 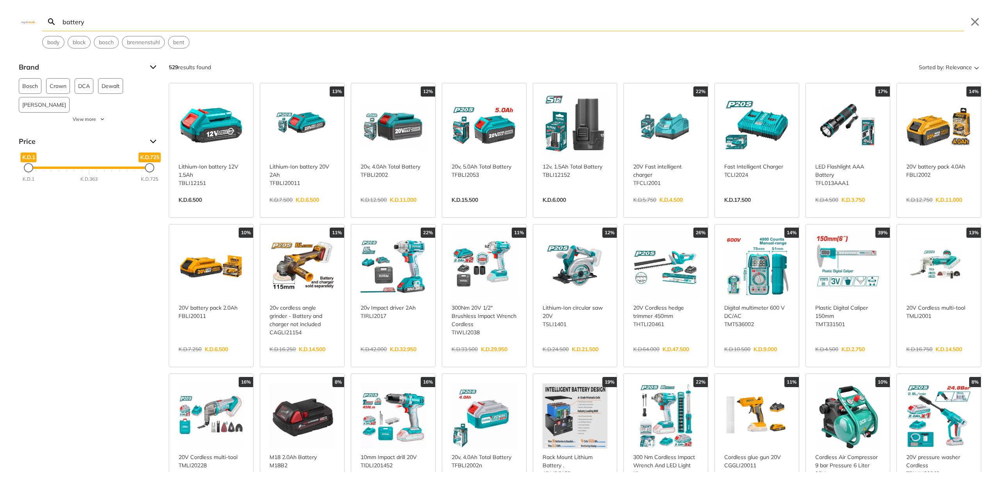 I want to click on button: Select suggestion: bent, so click(x=179, y=42).